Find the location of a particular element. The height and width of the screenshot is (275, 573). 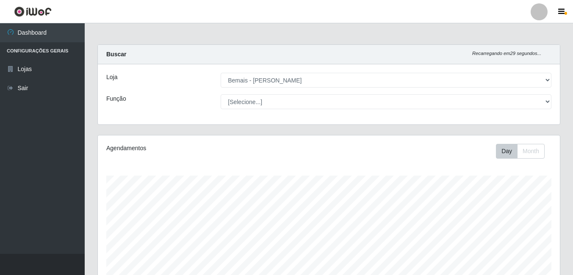

img: CoreUI Logo is located at coordinates (33, 11).